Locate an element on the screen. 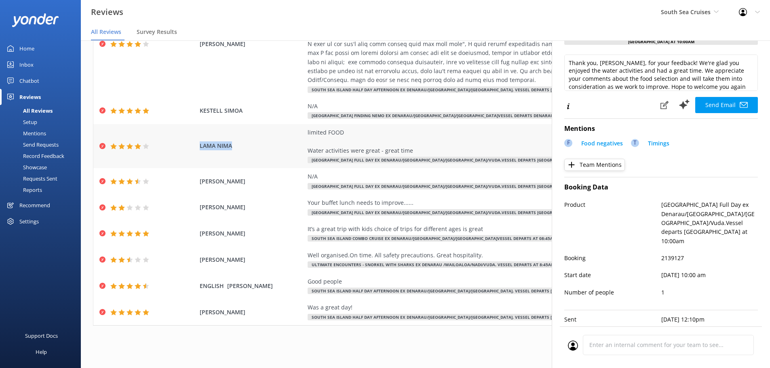  span: LAMA NIMA is located at coordinates (252, 146).